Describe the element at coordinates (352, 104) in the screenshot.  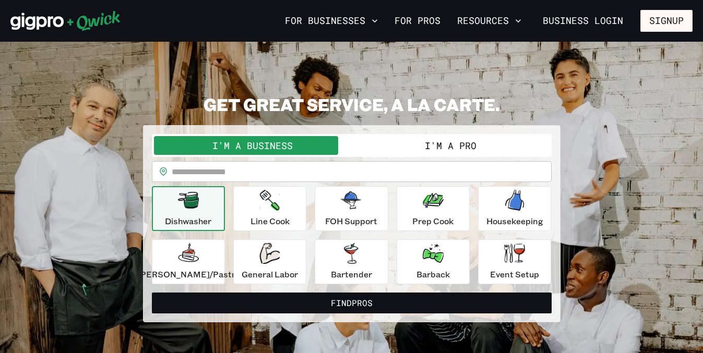
I see `h2: GET GREAT SERVICE, A LA CARTE.` at that location.